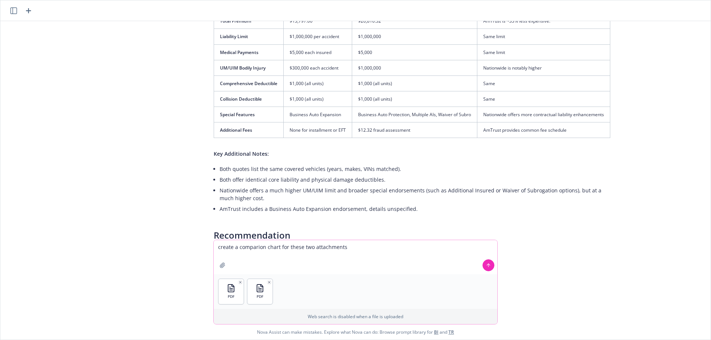  Describe the element at coordinates (436, 332) in the screenshot. I see `a: BI` at that location.